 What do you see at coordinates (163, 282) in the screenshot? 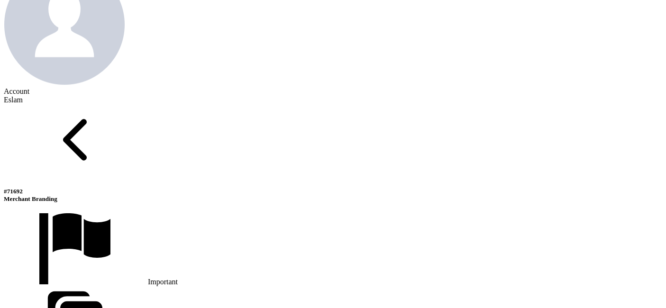
I see `span: Important` at bounding box center [163, 282].